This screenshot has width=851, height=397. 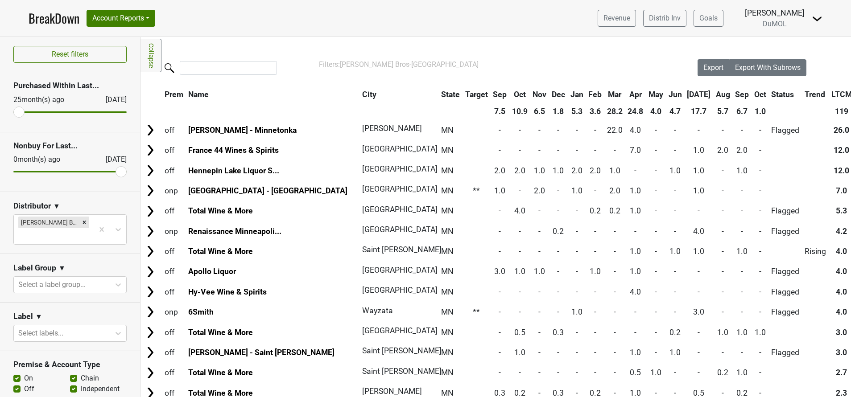 What do you see at coordinates (655, 111) in the screenshot?
I see `th: 4.0` at bounding box center [655, 111].